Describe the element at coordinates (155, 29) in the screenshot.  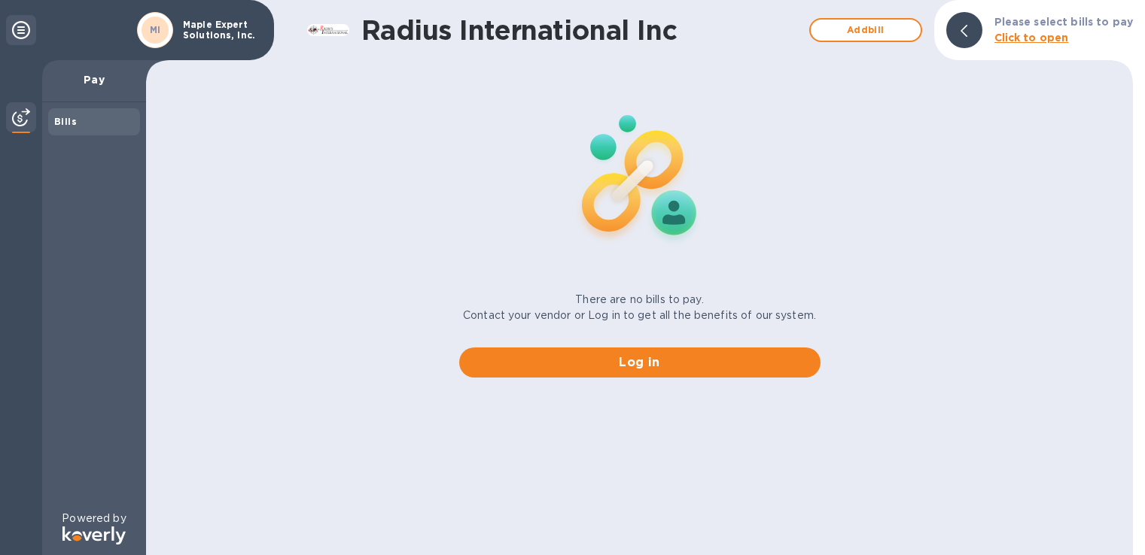
I see `b: MI` at that location.